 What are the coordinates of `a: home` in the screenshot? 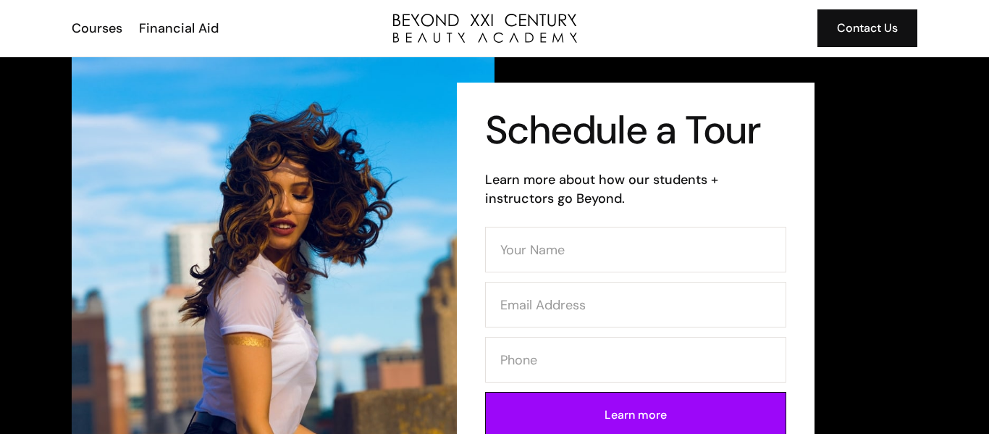 It's located at (485, 28).